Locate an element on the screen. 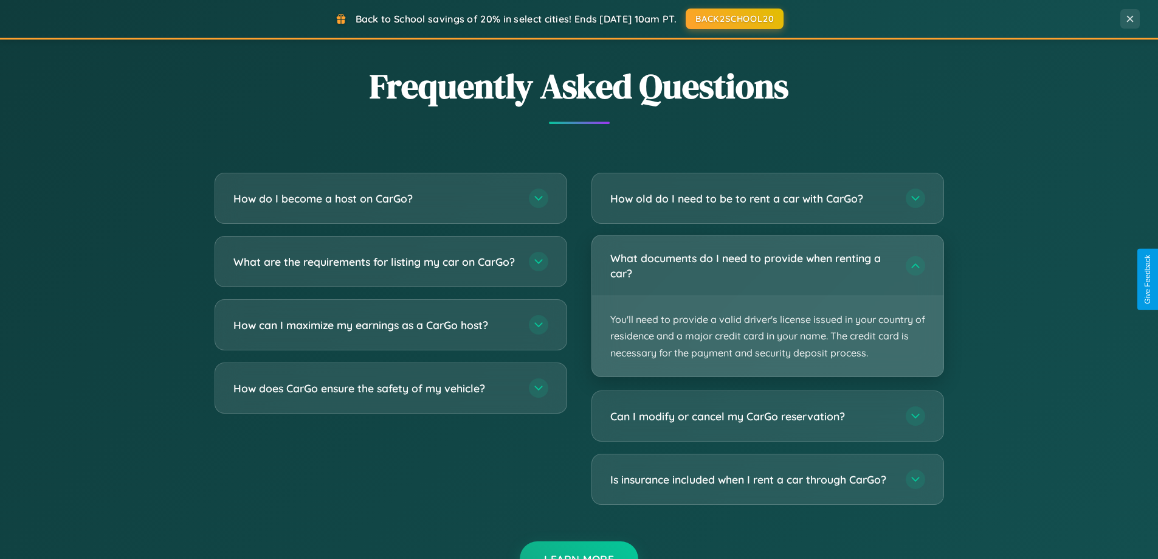  h2: Frequently Asked Questions is located at coordinates (579, 86).